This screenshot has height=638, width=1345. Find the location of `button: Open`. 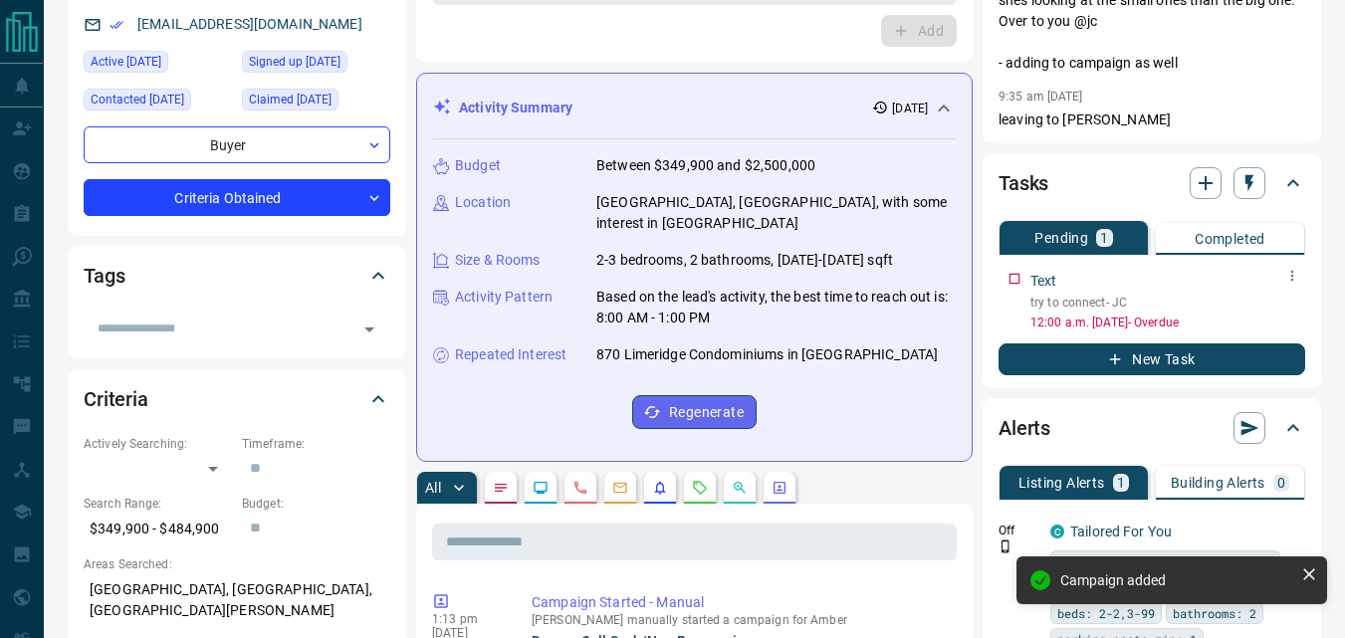

button: Open is located at coordinates (369, 329).